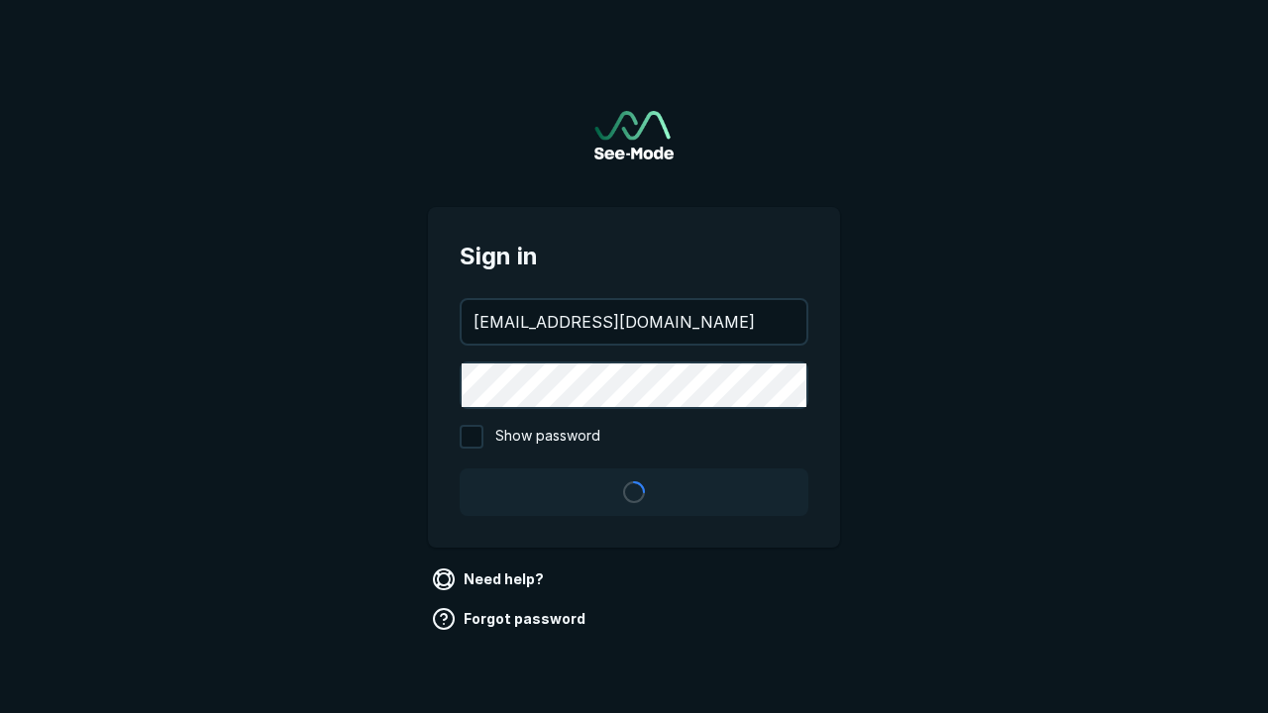 The height and width of the screenshot is (713, 1268). What do you see at coordinates (489, 579) in the screenshot?
I see `a: Need help?` at bounding box center [489, 579].